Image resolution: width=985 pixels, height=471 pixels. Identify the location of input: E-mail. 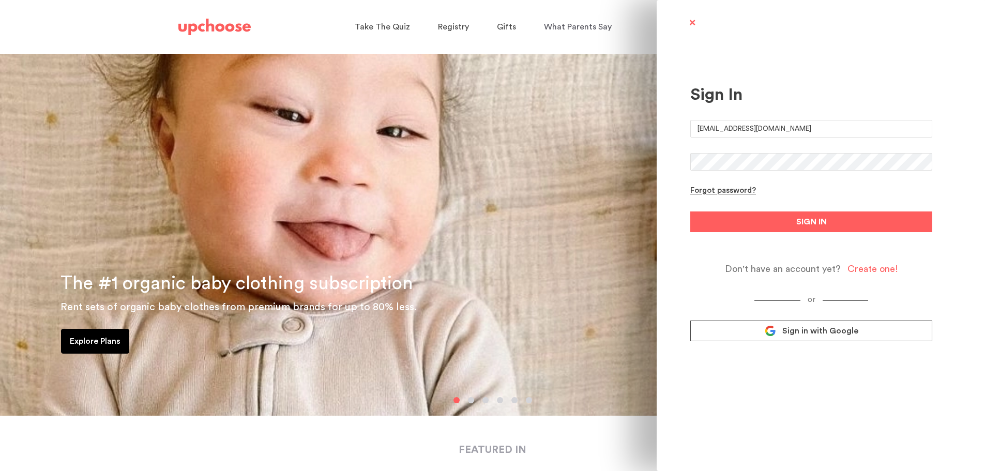
(811, 129).